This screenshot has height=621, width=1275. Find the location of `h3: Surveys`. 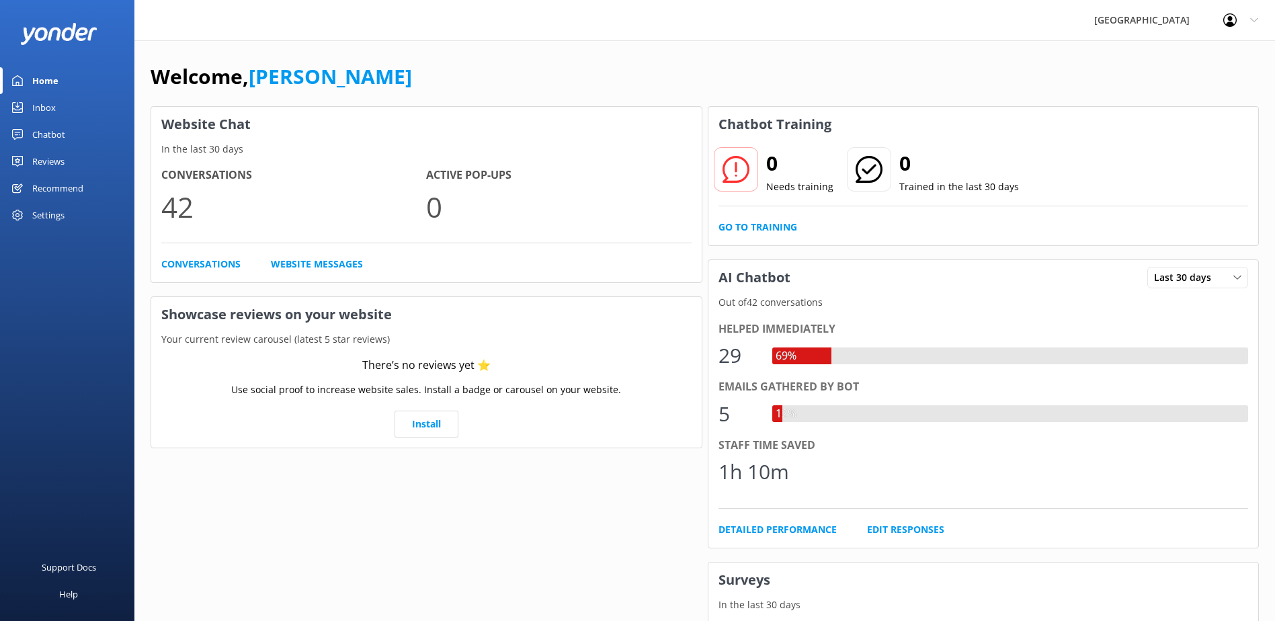

h3: Surveys is located at coordinates (983, 580).